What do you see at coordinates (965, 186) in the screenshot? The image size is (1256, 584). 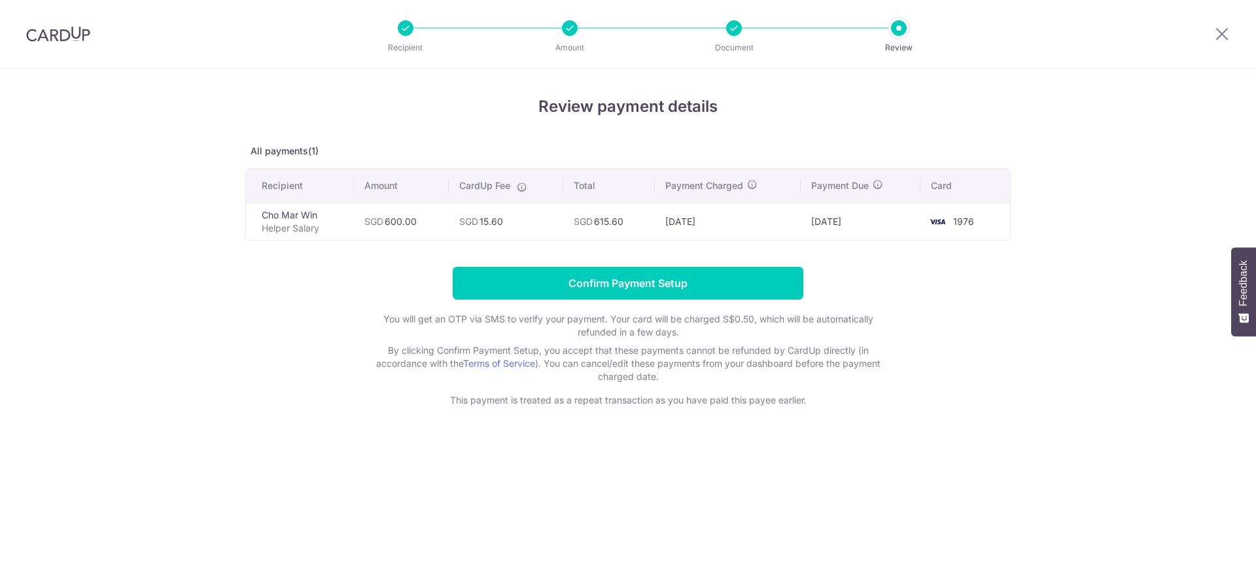 I see `th: Card` at bounding box center [965, 186].